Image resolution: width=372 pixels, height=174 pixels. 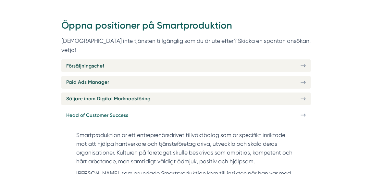 What do you see at coordinates (186, 150) in the screenshot?
I see `section: Smartproduktion är ett entreprenörsdrivet tillväxtbolag som är specifikt inriktade mot att hjälpa...` at bounding box center [186, 150].